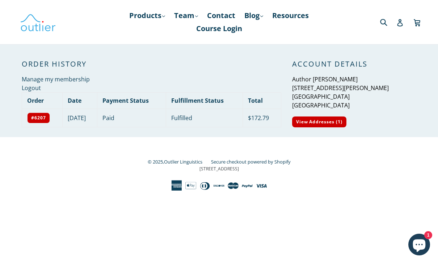  Describe the element at coordinates (147, 16) in the screenshot. I see `a: Products` at that location.